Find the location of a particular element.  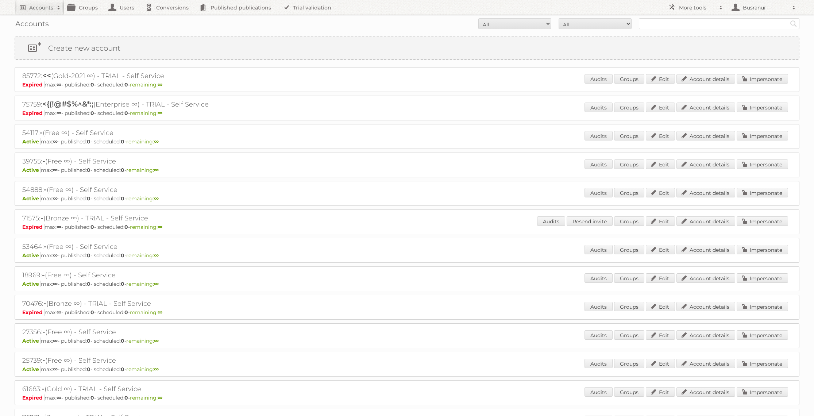

h2: 85772: (Gold-2021 ∞) - TRIAL - Self Service is located at coordinates (150, 76).